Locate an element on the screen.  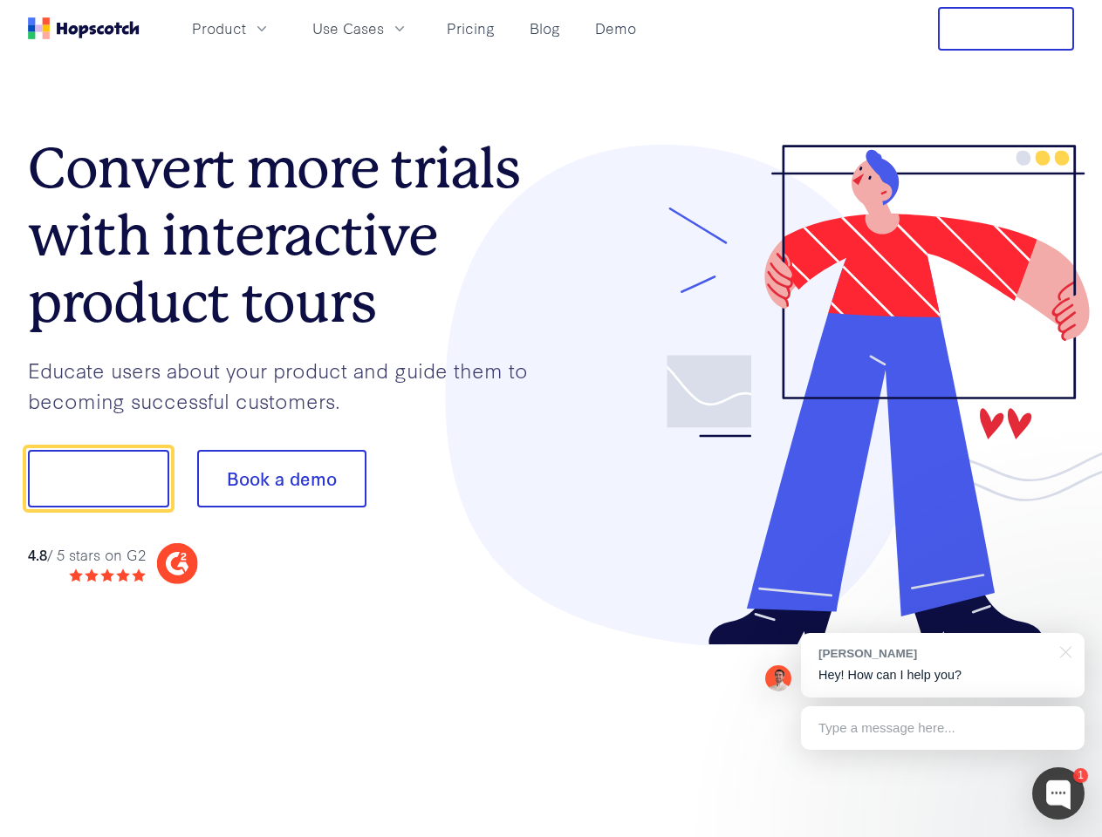
a: Demo is located at coordinates (615, 28).